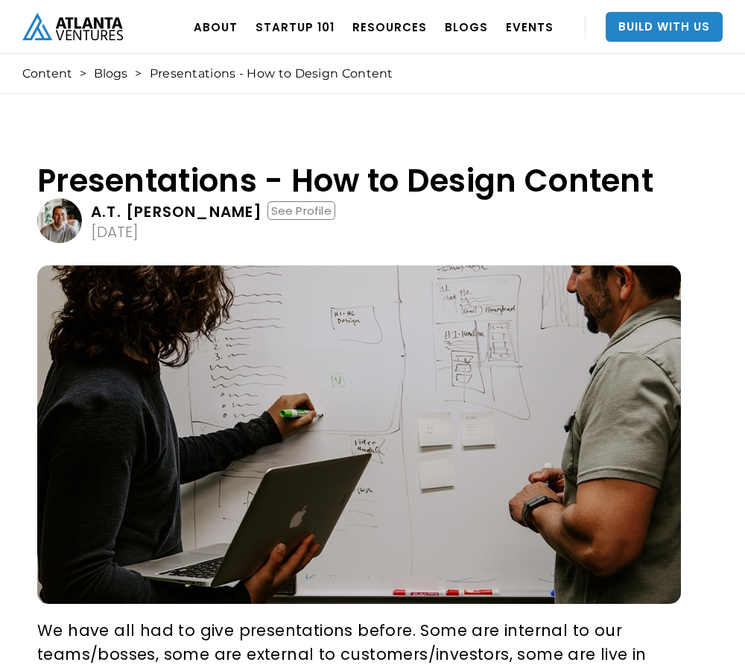 The height and width of the screenshot is (671, 745). What do you see at coordinates (271, 74) in the screenshot?
I see `div: Presentations - How to Design Content` at bounding box center [271, 74].